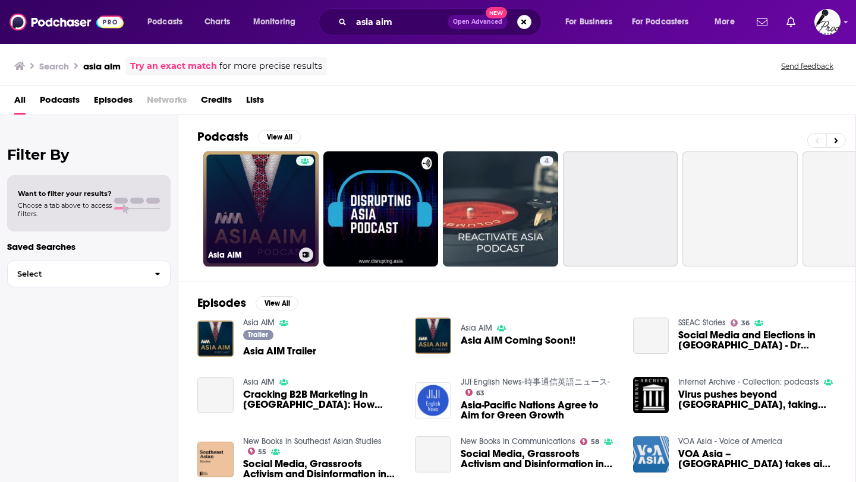 The image size is (856, 482). What do you see at coordinates (441, 22) in the screenshot?
I see `div: Search podcasts, credits, & more...` at bounding box center [441, 22].